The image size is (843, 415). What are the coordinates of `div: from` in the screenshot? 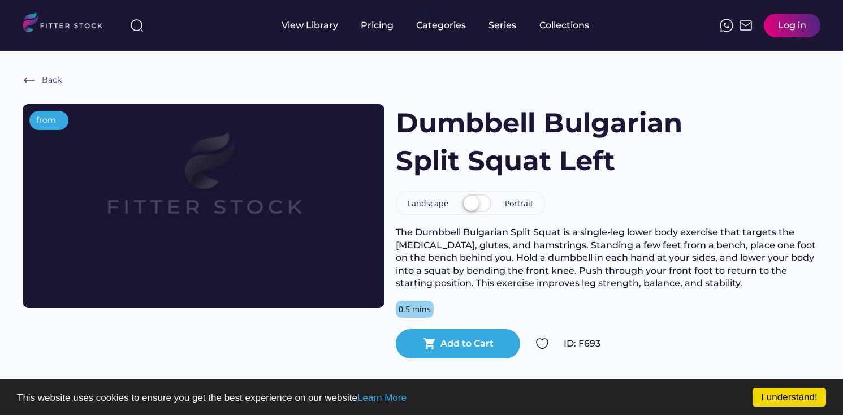 It's located at (46, 120).